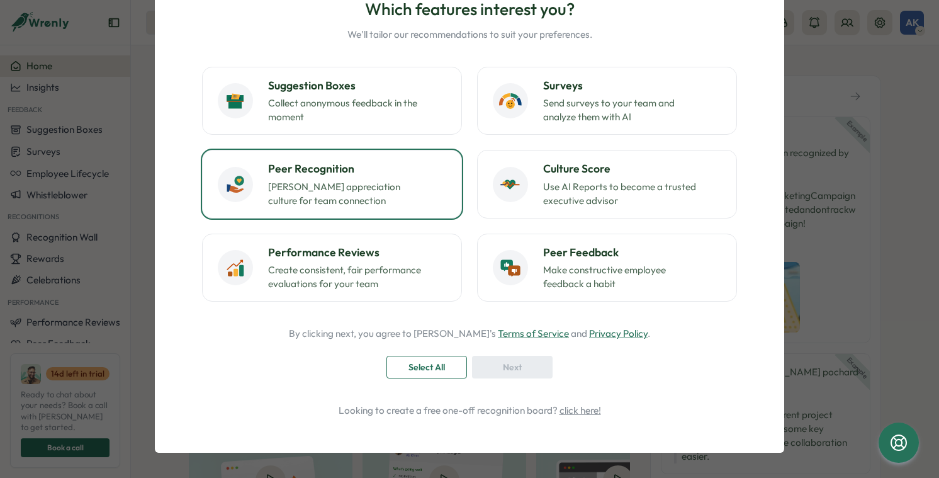 This screenshot has height=478, width=939. Describe the element at coordinates (632, 252) in the screenshot. I see `h3: Peer Feedback` at that location.